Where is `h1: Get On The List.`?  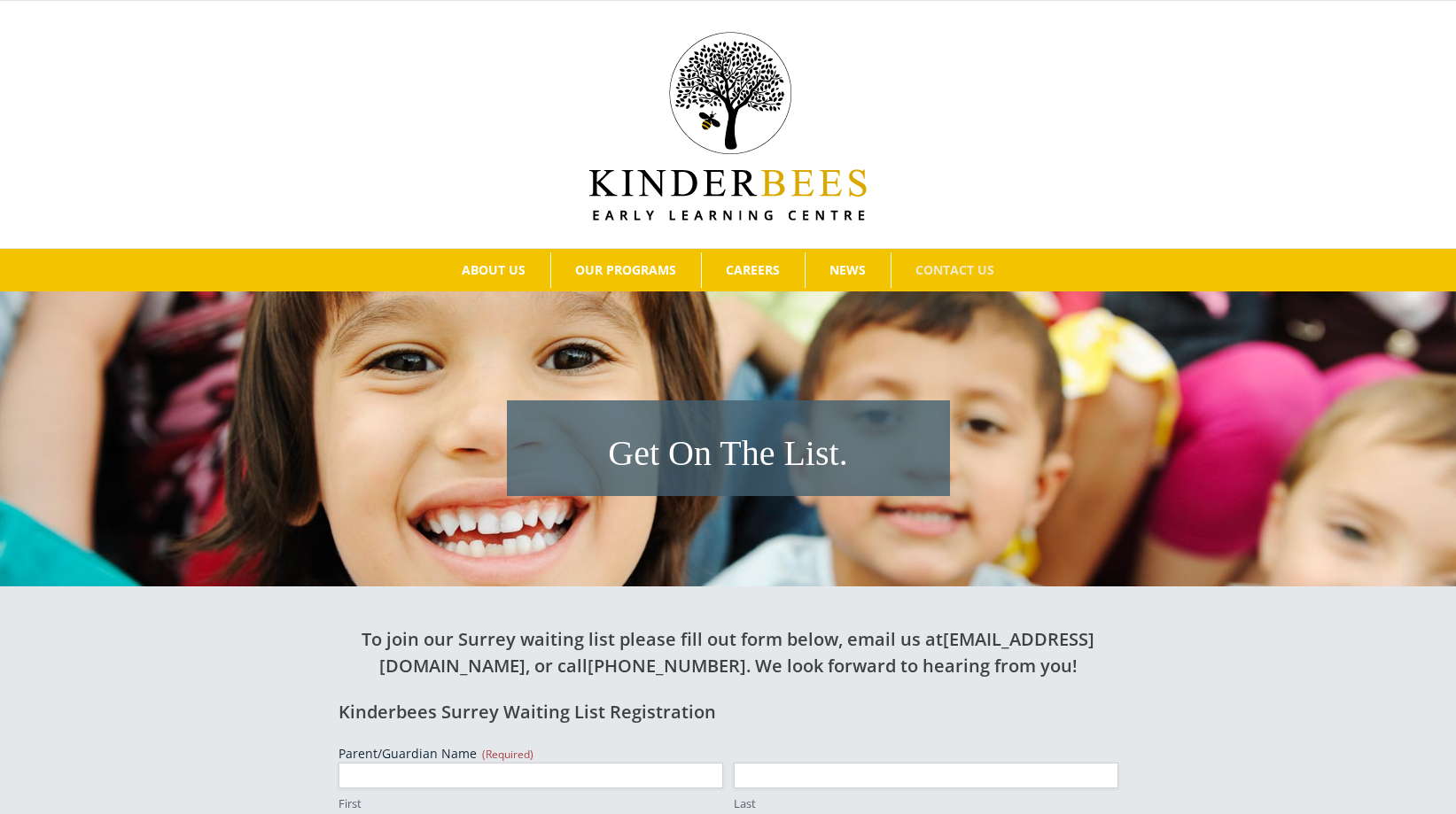 h1: Get On The List. is located at coordinates (728, 453).